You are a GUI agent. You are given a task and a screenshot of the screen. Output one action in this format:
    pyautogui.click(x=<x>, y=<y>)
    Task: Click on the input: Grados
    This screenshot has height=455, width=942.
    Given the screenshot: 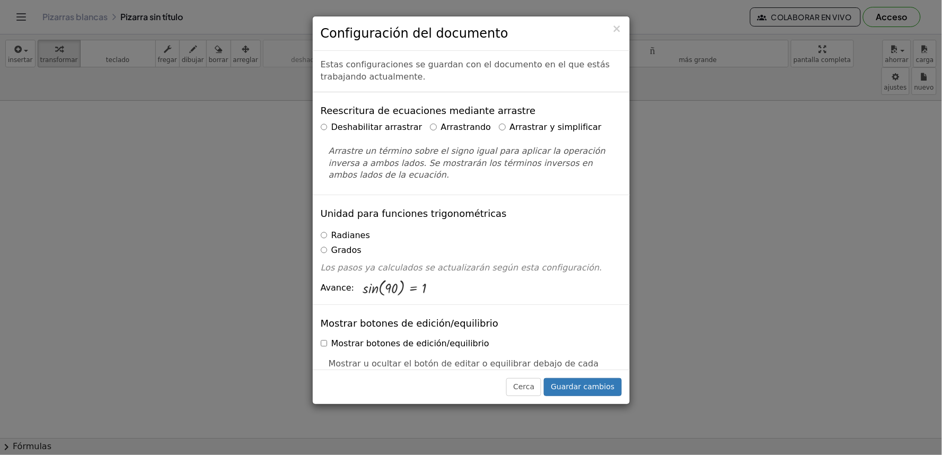 What is the action you would take?
    pyautogui.click(x=324, y=250)
    